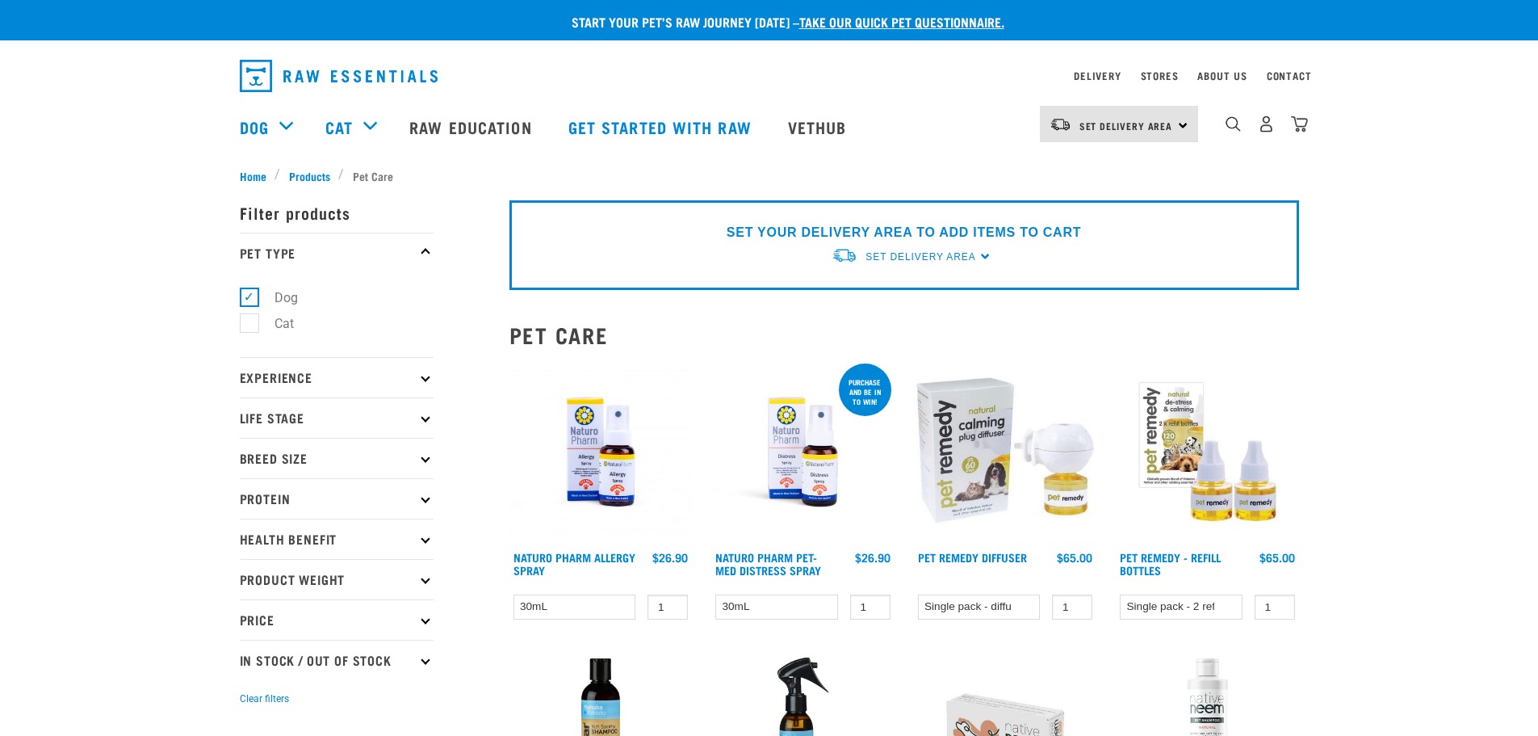 This screenshot has width=1538, height=736. What do you see at coordinates (574, 563) in the screenshot?
I see `a: Naturo Pharm Allergy Spray` at bounding box center [574, 563].